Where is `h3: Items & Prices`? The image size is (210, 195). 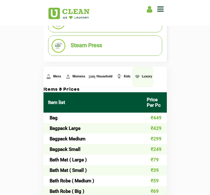 h3: Items & Prices is located at coordinates (105, 90).